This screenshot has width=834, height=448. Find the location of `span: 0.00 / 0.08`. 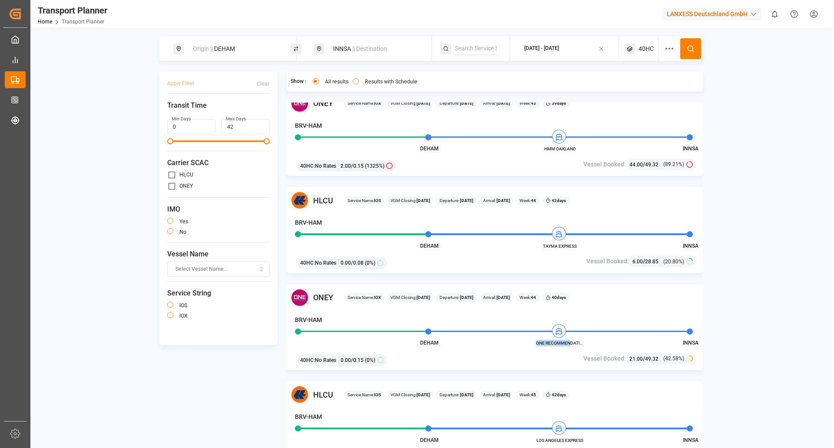

span: 0.00 / 0.08 is located at coordinates (352, 263).